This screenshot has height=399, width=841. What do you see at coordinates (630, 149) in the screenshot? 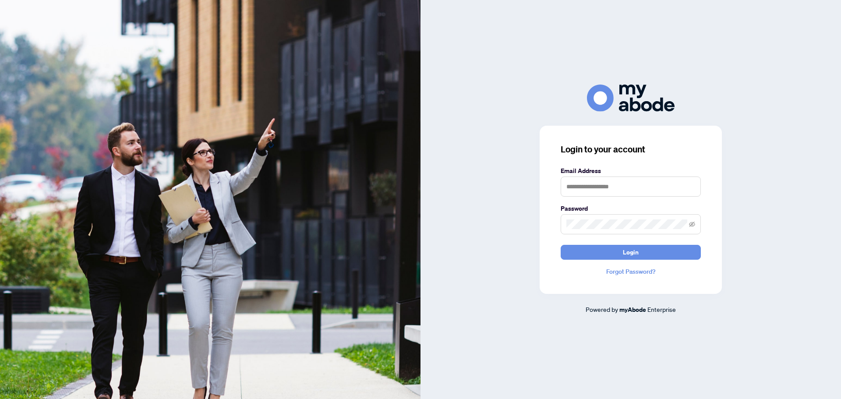
I see `h3: Login to your account` at bounding box center [630, 149].